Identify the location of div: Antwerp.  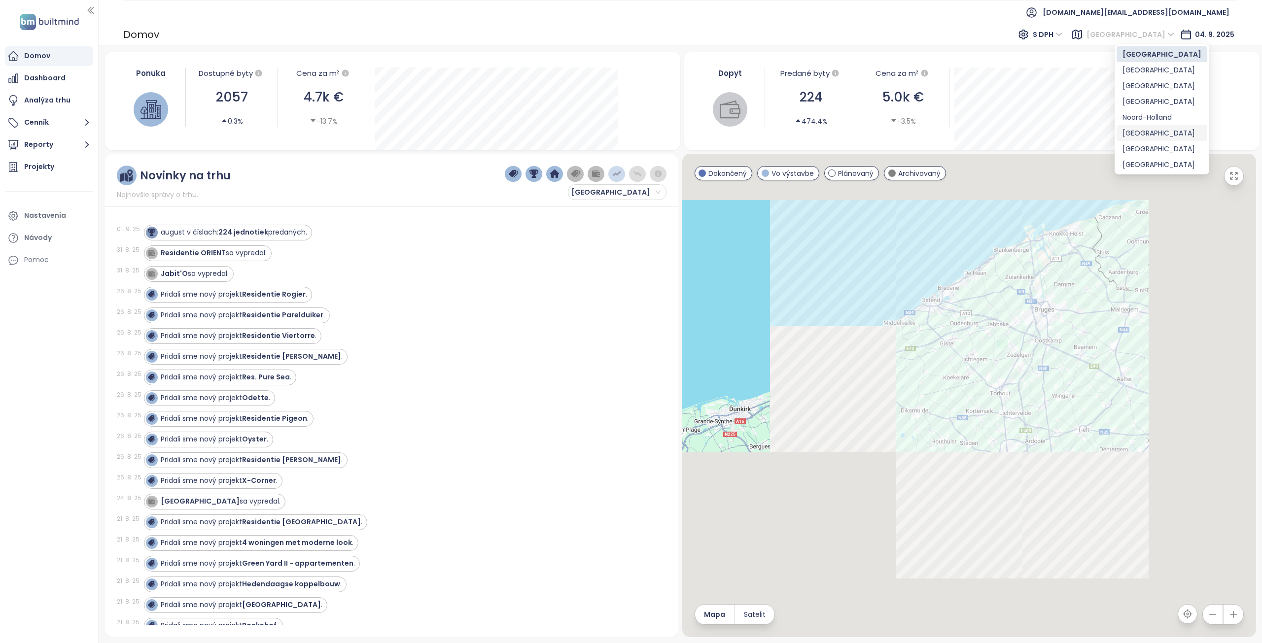
(1162, 149).